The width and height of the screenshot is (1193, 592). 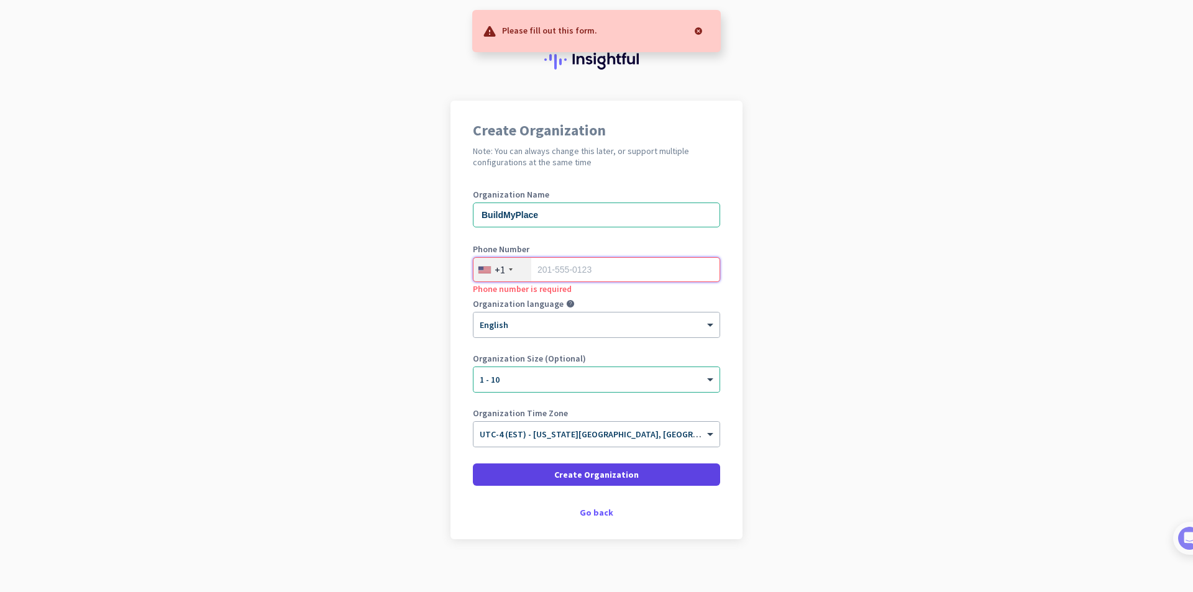 I want to click on h1: Create Organization, so click(x=597, y=130).